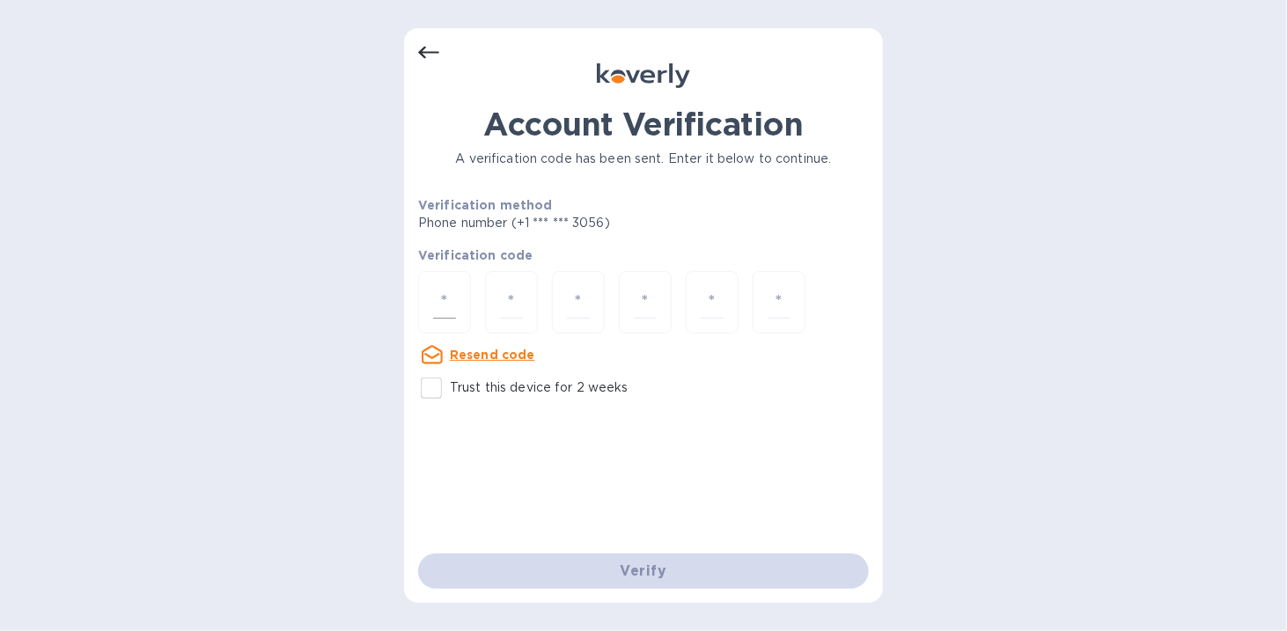 This screenshot has height=631, width=1287. I want to click on b: Verification method, so click(485, 205).